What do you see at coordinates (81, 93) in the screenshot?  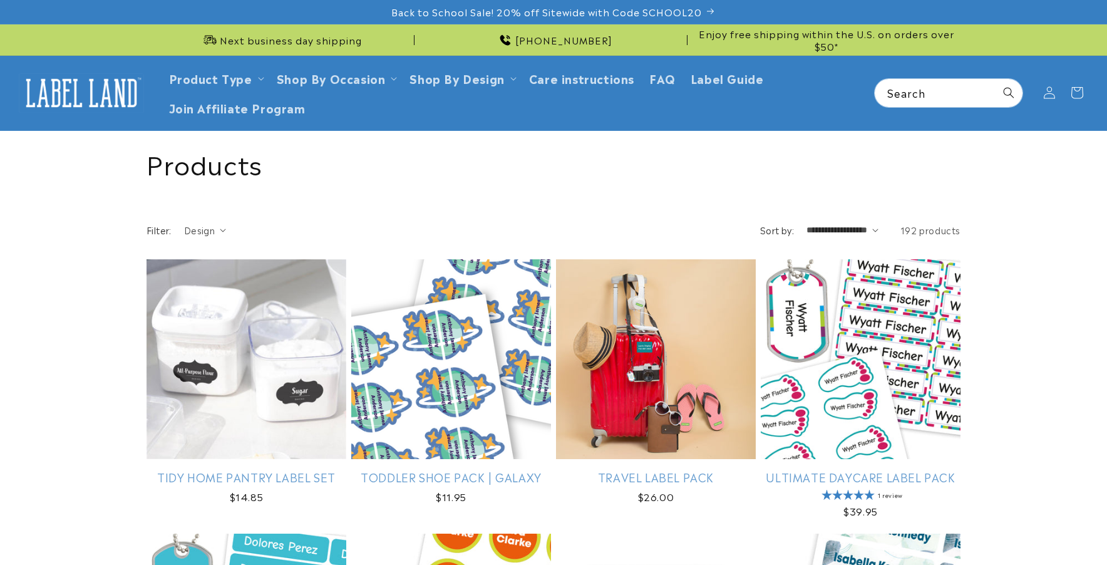 I see `img: Label Land` at bounding box center [81, 93].